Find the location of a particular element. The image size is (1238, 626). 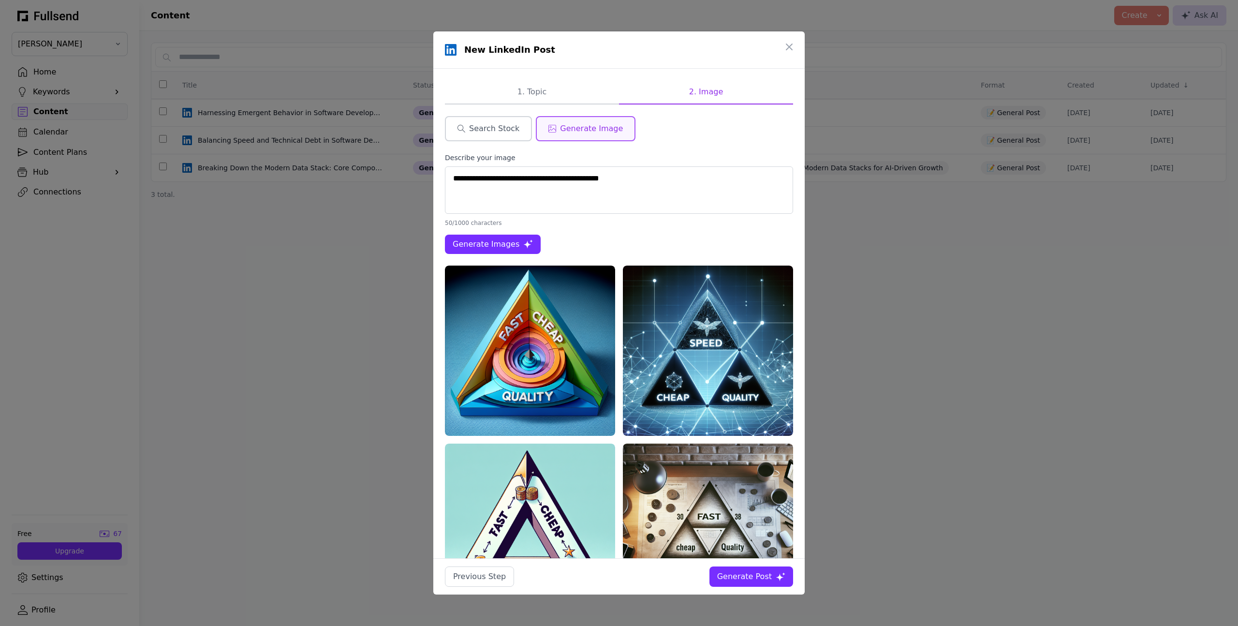

div: 50/1000 characters is located at coordinates (619, 223).